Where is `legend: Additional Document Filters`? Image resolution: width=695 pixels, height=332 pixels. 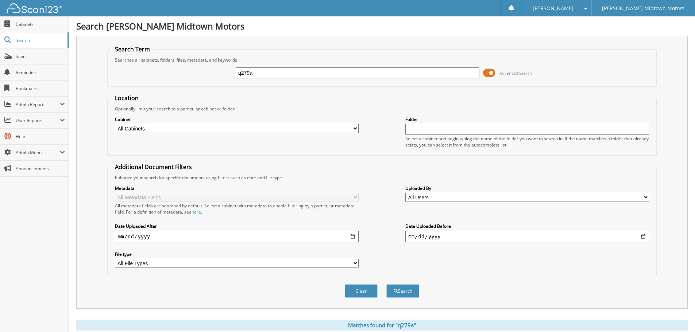 legend: Additional Document Filters is located at coordinates (153, 167).